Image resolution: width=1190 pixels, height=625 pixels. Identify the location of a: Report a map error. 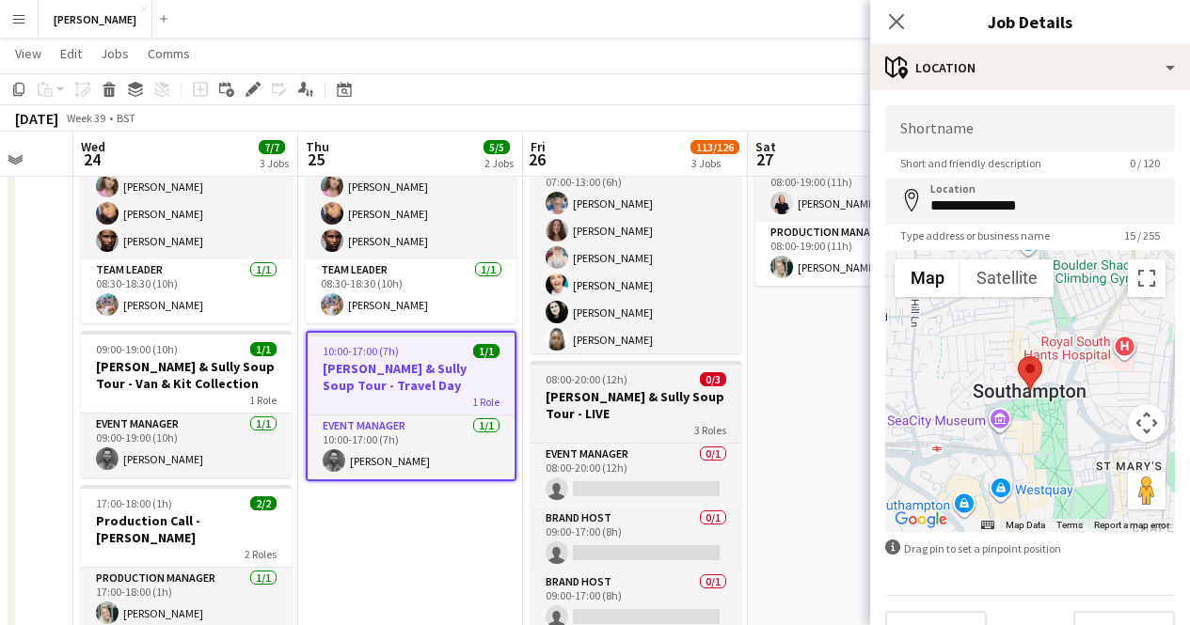
(1131, 525).